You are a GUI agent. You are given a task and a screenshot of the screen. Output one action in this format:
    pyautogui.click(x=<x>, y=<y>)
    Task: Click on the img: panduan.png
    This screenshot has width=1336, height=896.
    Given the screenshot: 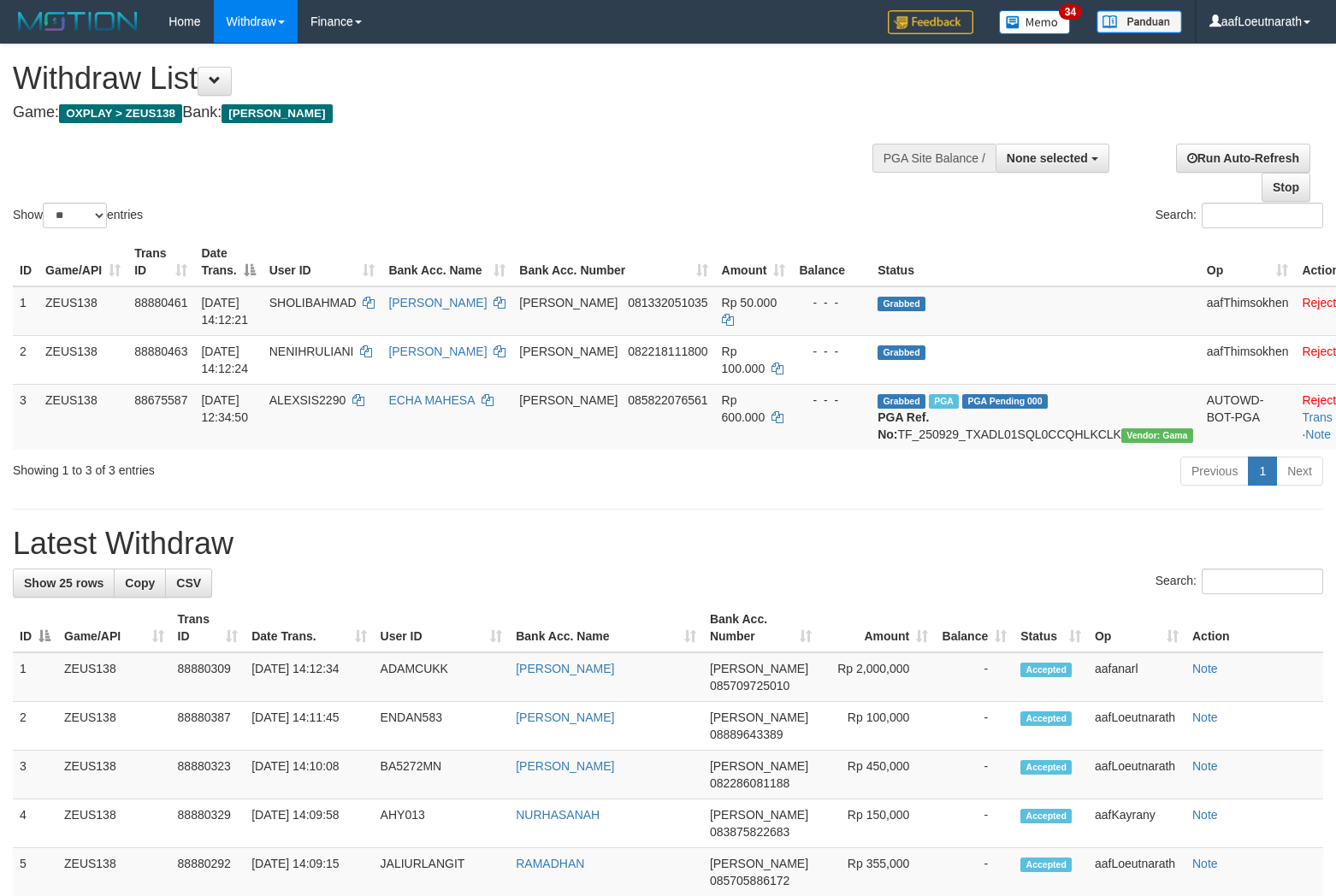 What is the action you would take?
    pyautogui.click(x=1140, y=21)
    